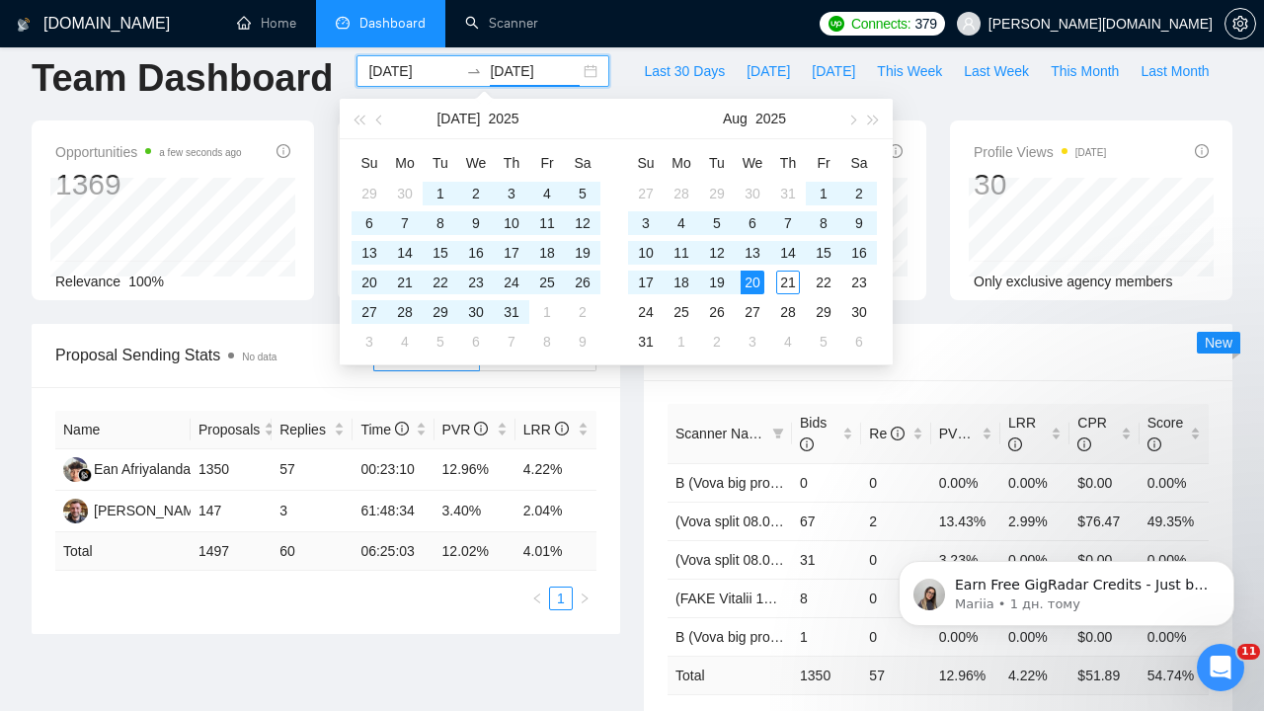  What do you see at coordinates (369, 312) in the screenshot?
I see `td: 2025-07-27` at bounding box center [369, 312].